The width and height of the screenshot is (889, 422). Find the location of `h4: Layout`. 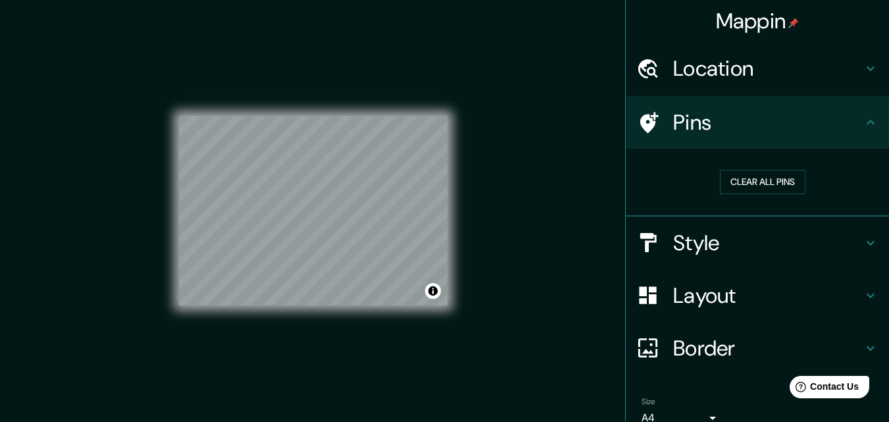

h4: Layout is located at coordinates (768, 295).